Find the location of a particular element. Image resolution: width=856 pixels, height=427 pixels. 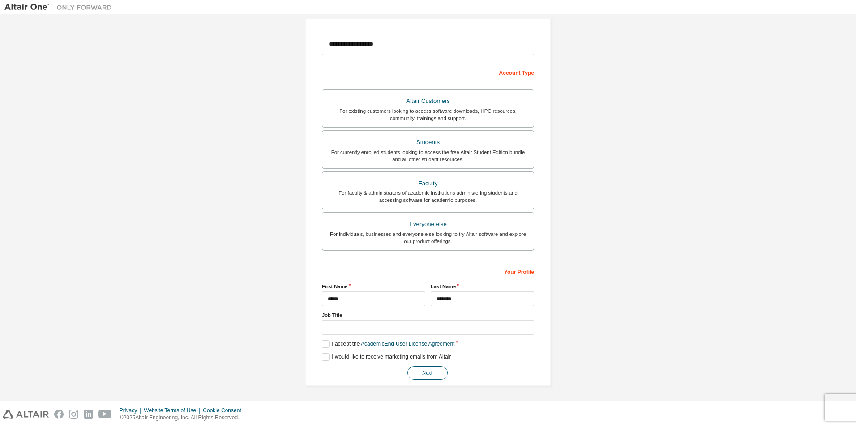

div: Altair Customers is located at coordinates (428, 101).